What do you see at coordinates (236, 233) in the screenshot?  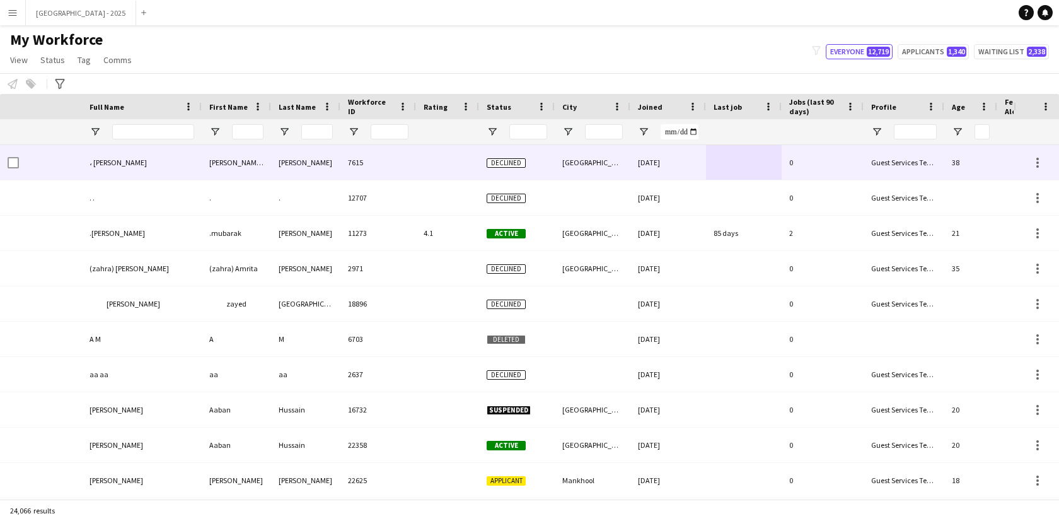 I see `div: .mubarak` at bounding box center [236, 233].